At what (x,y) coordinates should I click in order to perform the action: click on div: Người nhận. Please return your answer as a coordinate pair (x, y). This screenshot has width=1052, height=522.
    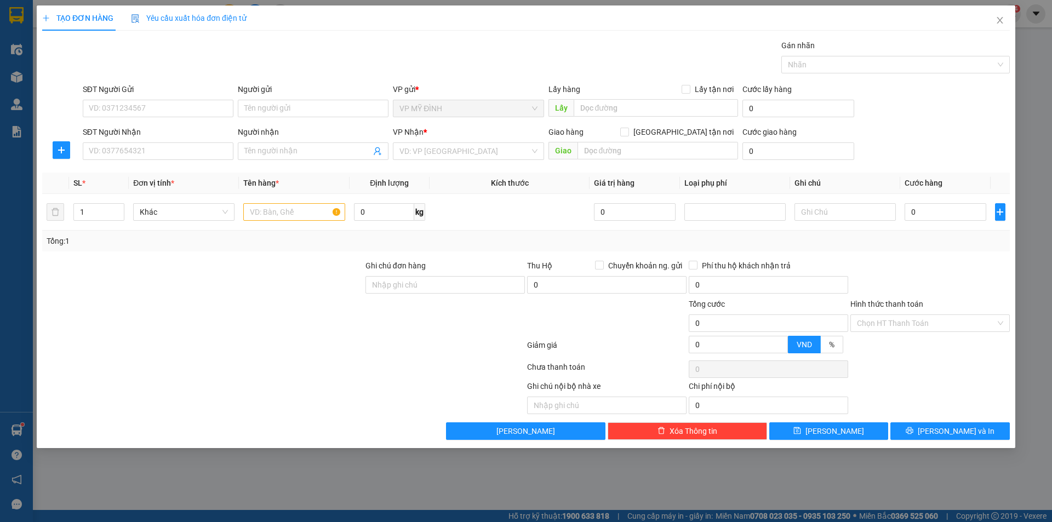
    Looking at the image, I should click on (313, 132).